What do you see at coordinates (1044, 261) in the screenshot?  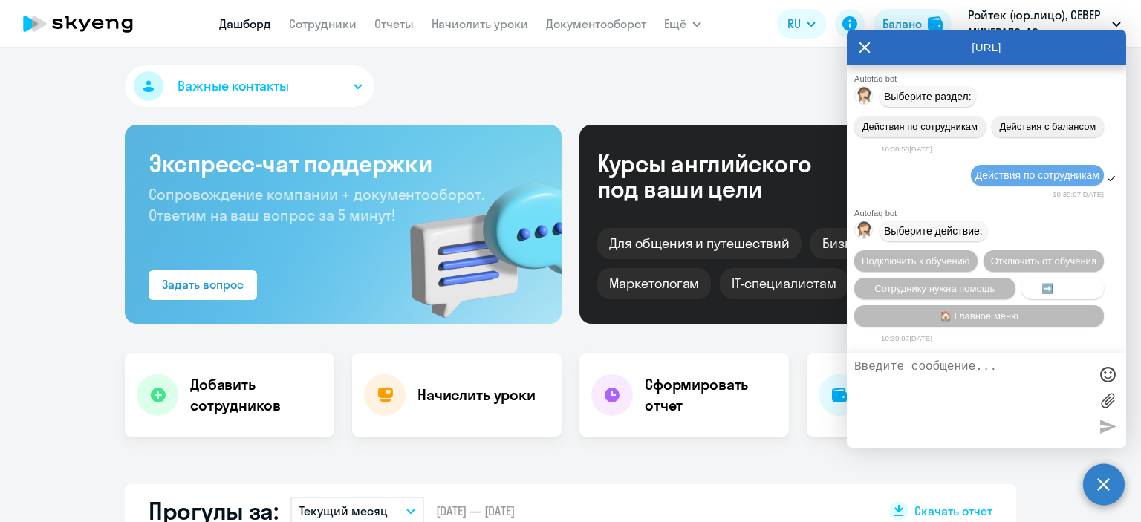 I see `button: Отключить от обучения` at bounding box center [1044, 261].